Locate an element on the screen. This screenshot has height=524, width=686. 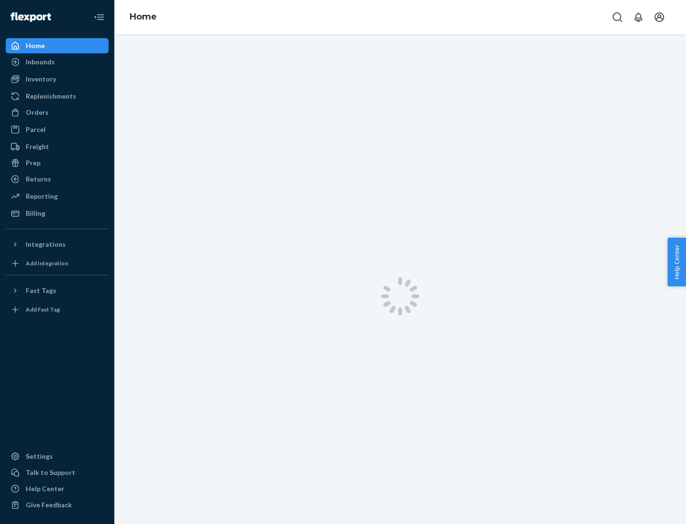
div: Replenishments is located at coordinates (51, 96).